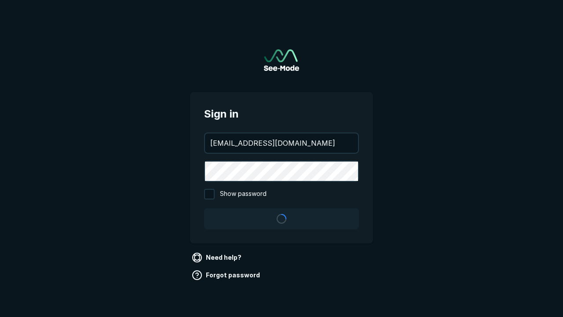 This screenshot has height=317, width=563. Describe the element at coordinates (227, 275) in the screenshot. I see `a: Forgot password` at that location.